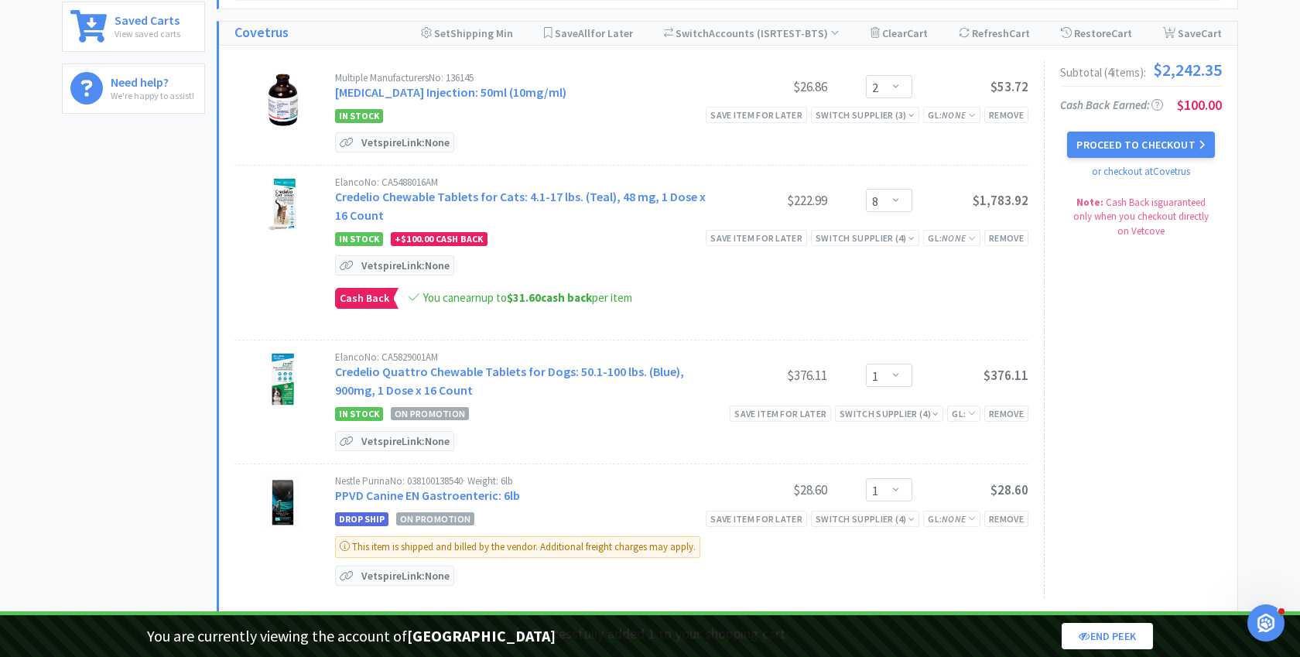 This screenshot has height=657, width=1300. I want to click on span: $2,242.35, so click(1187, 70).